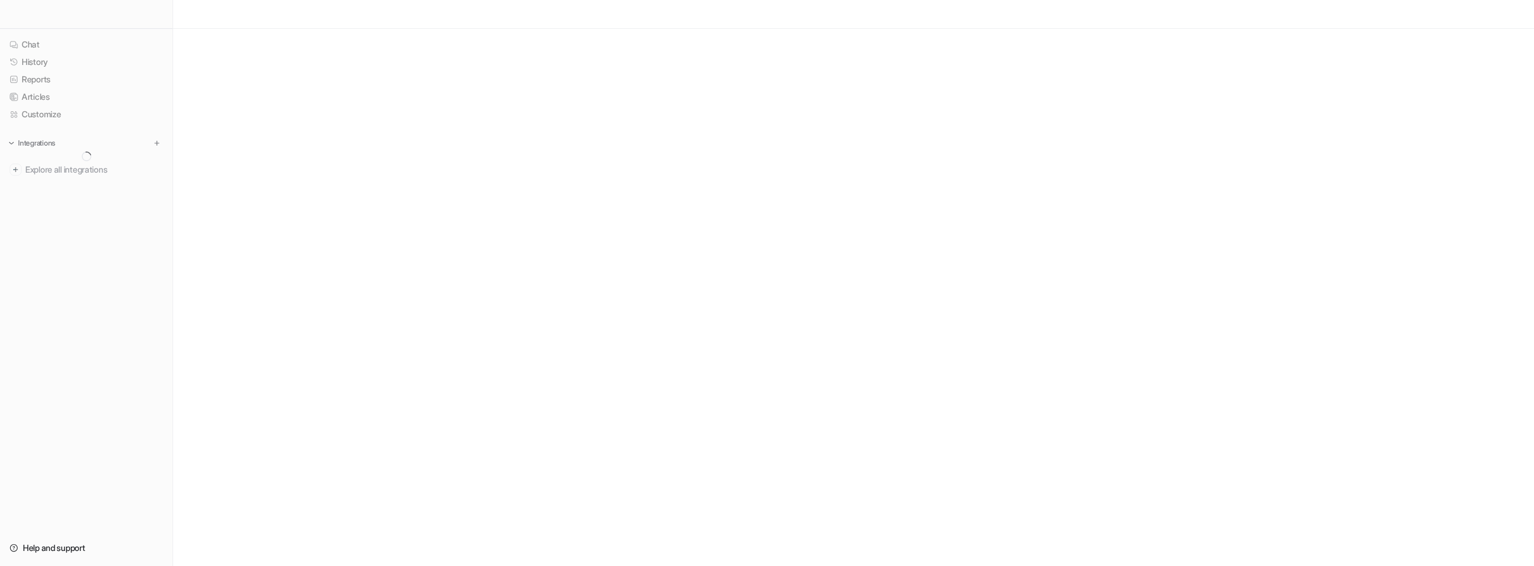 This screenshot has width=1534, height=566. What do you see at coordinates (86, 114) in the screenshot?
I see `a: Customize` at bounding box center [86, 114].